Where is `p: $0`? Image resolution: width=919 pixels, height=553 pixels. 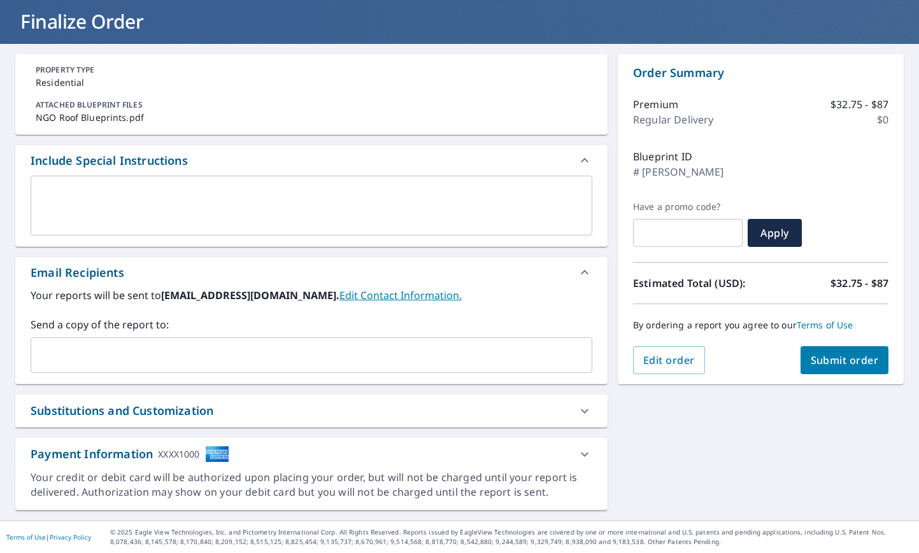
p: $0 is located at coordinates (883, 120).